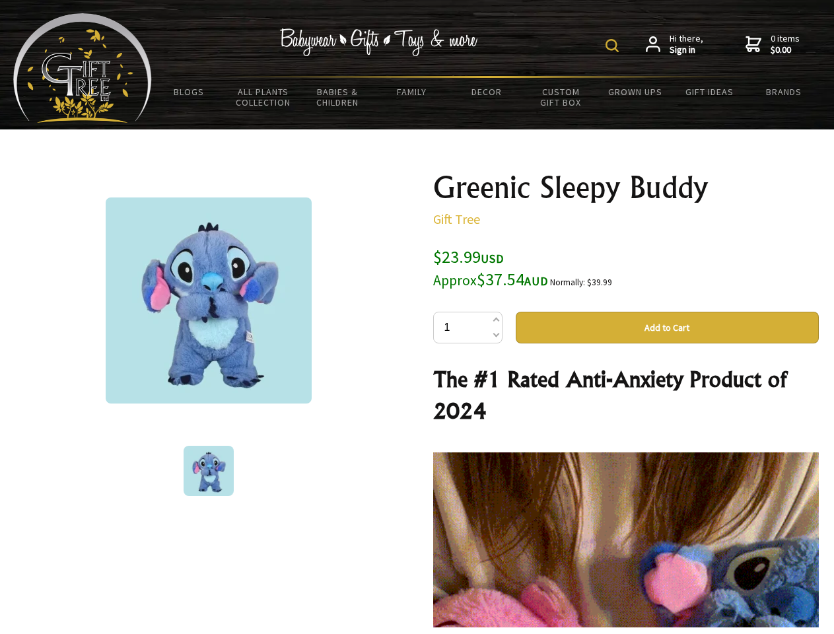 Image resolution: width=834 pixels, height=634 pixels. I want to click on span: $23.99 $37.54, so click(491, 267).